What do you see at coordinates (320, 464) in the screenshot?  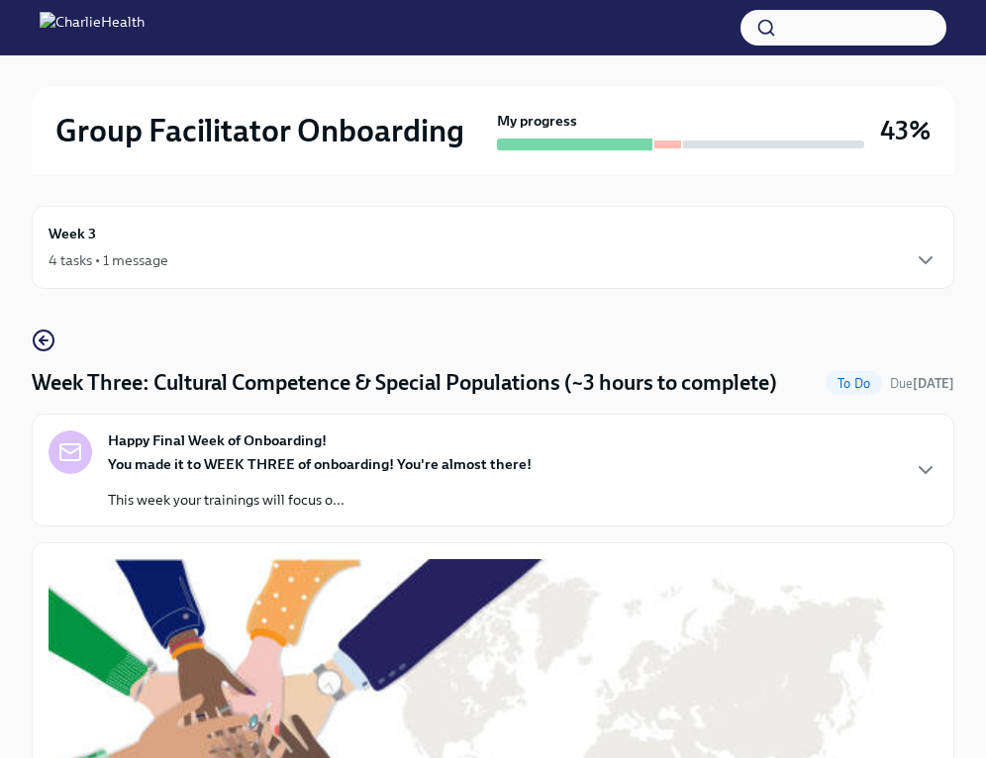 I see `strong: You made it to WEEK THREE of onboarding! You're almost there!` at bounding box center [320, 464].